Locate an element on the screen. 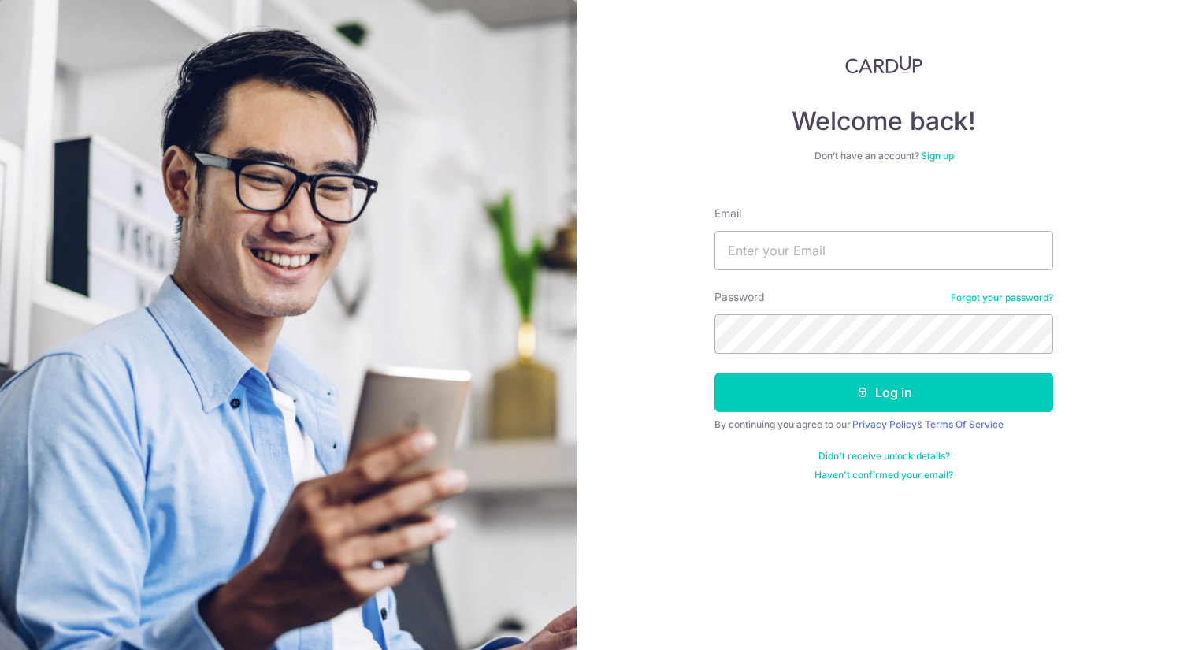 The width and height of the screenshot is (1191, 650). label: Password is located at coordinates (740, 297).